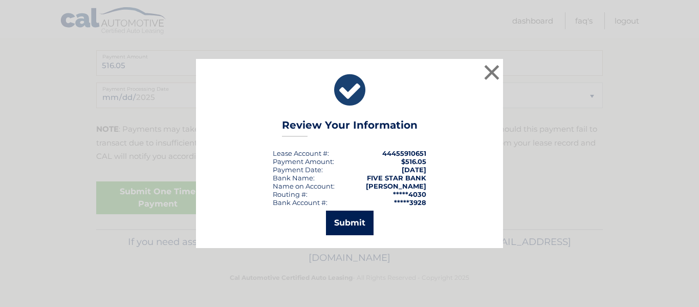 Image resolution: width=699 pixels, height=307 pixels. I want to click on span: $516.05, so click(414, 161).